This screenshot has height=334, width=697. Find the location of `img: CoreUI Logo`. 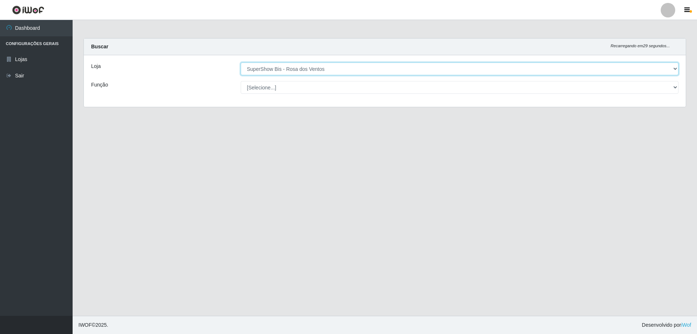

img: CoreUI Logo is located at coordinates (28, 10).